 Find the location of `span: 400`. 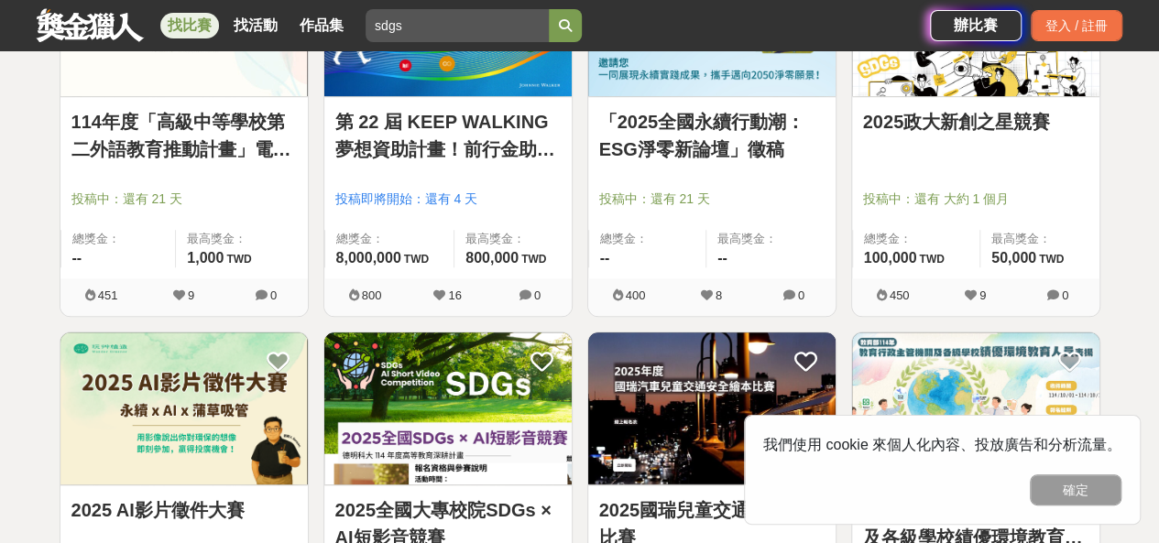

span: 400 is located at coordinates (636, 295).